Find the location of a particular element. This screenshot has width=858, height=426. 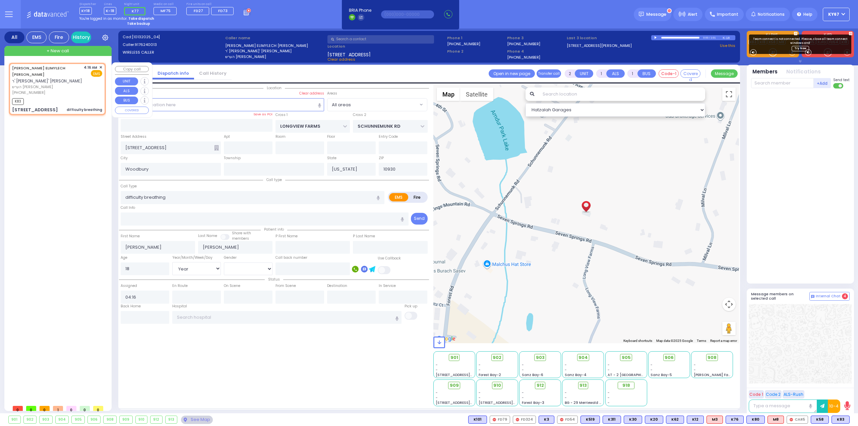

div: ALS is located at coordinates (715, 420).